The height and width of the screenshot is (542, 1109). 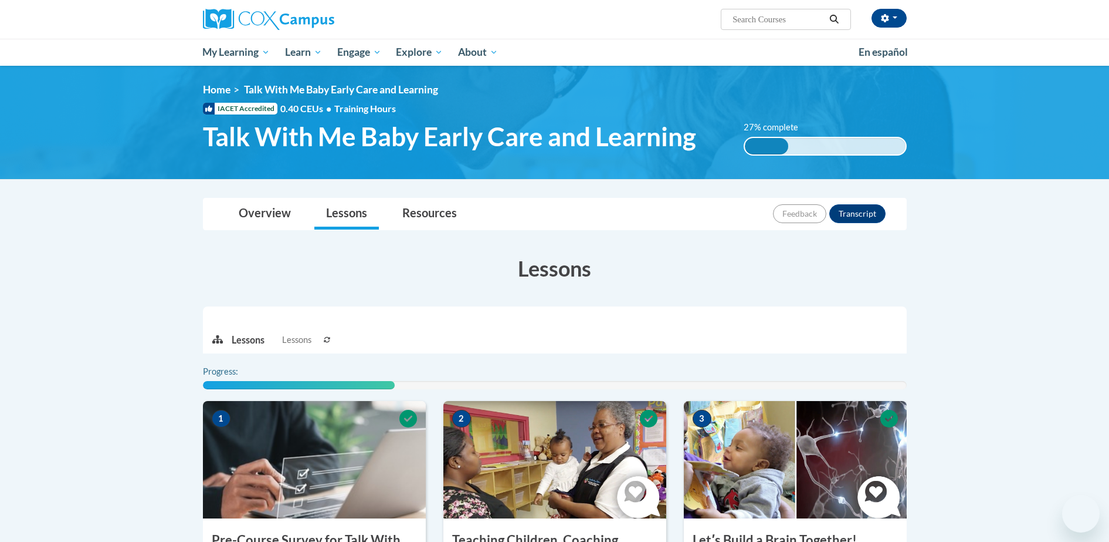 I want to click on span: Learn, so click(x=303, y=52).